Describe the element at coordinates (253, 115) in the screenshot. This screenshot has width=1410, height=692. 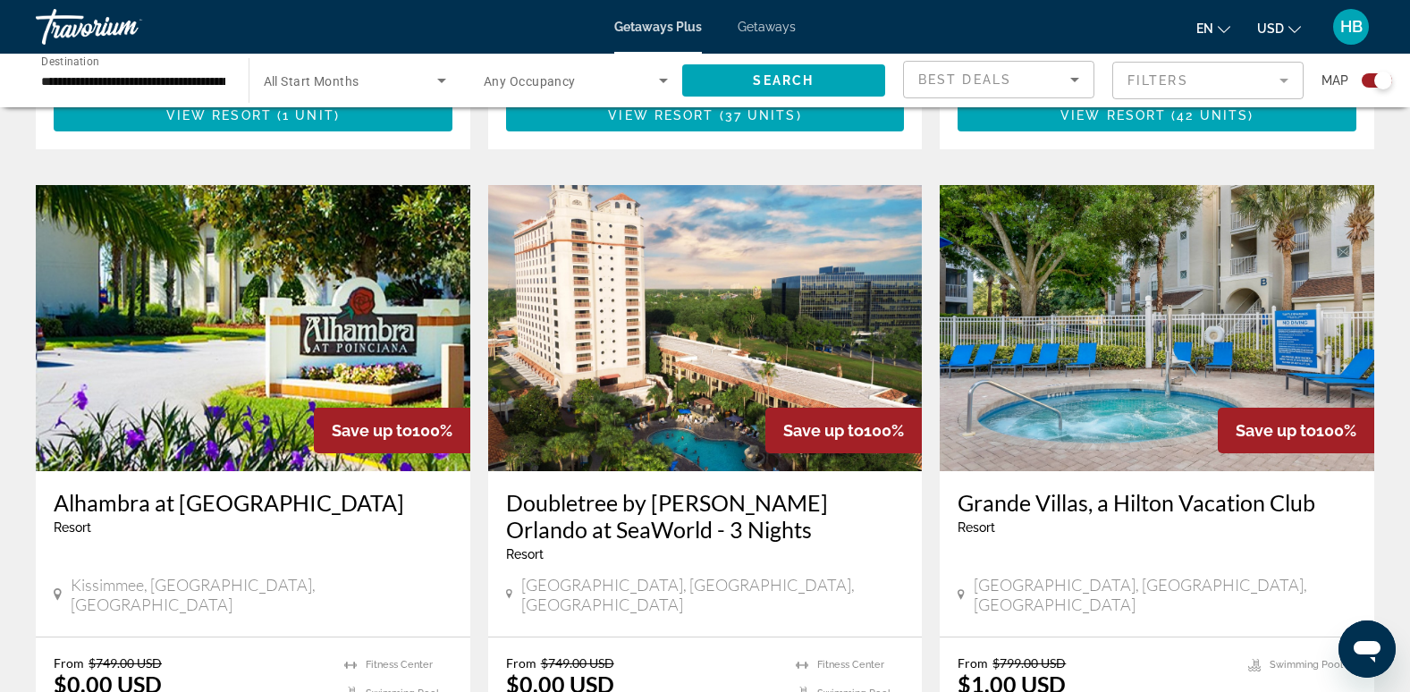
I see `a: View Resort(1 unit)` at that location.